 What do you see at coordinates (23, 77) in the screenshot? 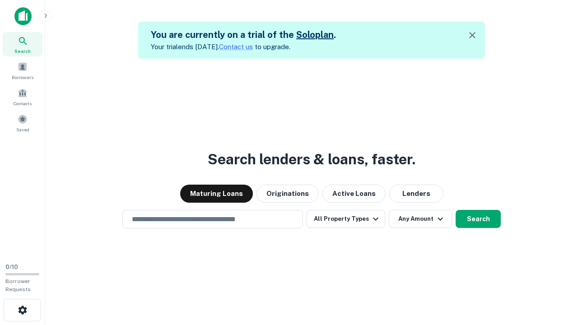
I see `span: Borrowers` at bounding box center [23, 77].